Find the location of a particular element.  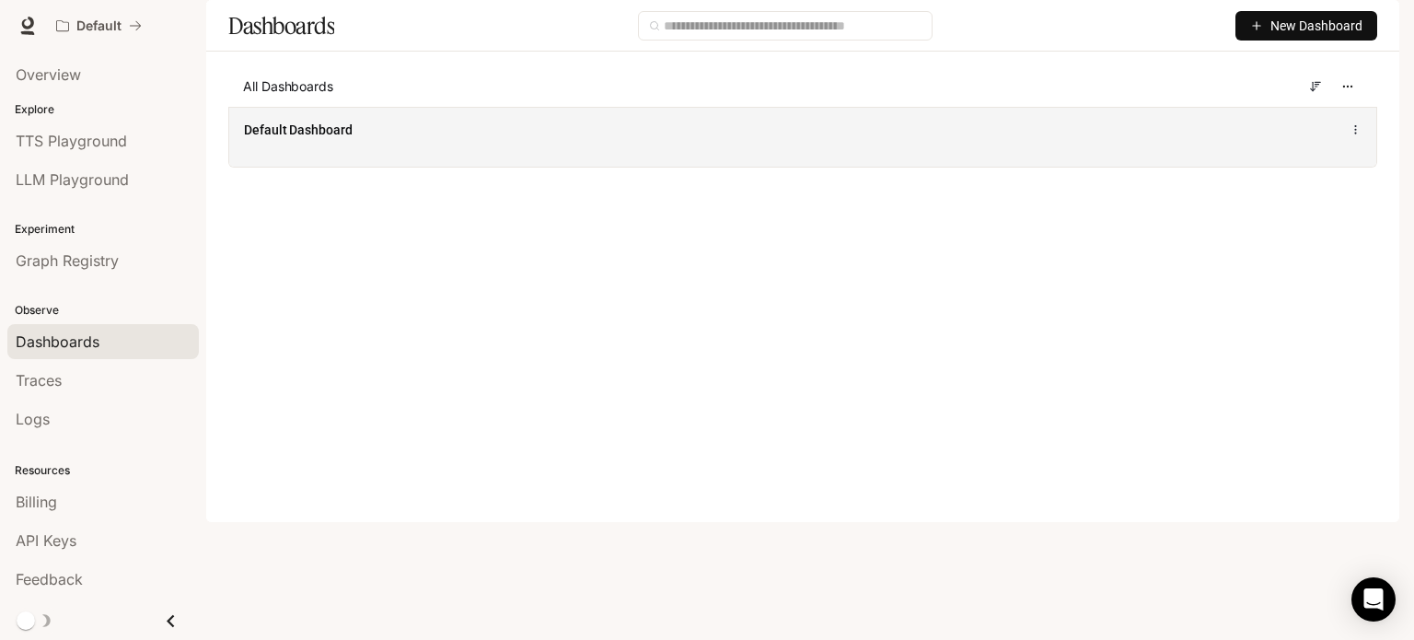

span: Default Dashboard is located at coordinates (298, 130).